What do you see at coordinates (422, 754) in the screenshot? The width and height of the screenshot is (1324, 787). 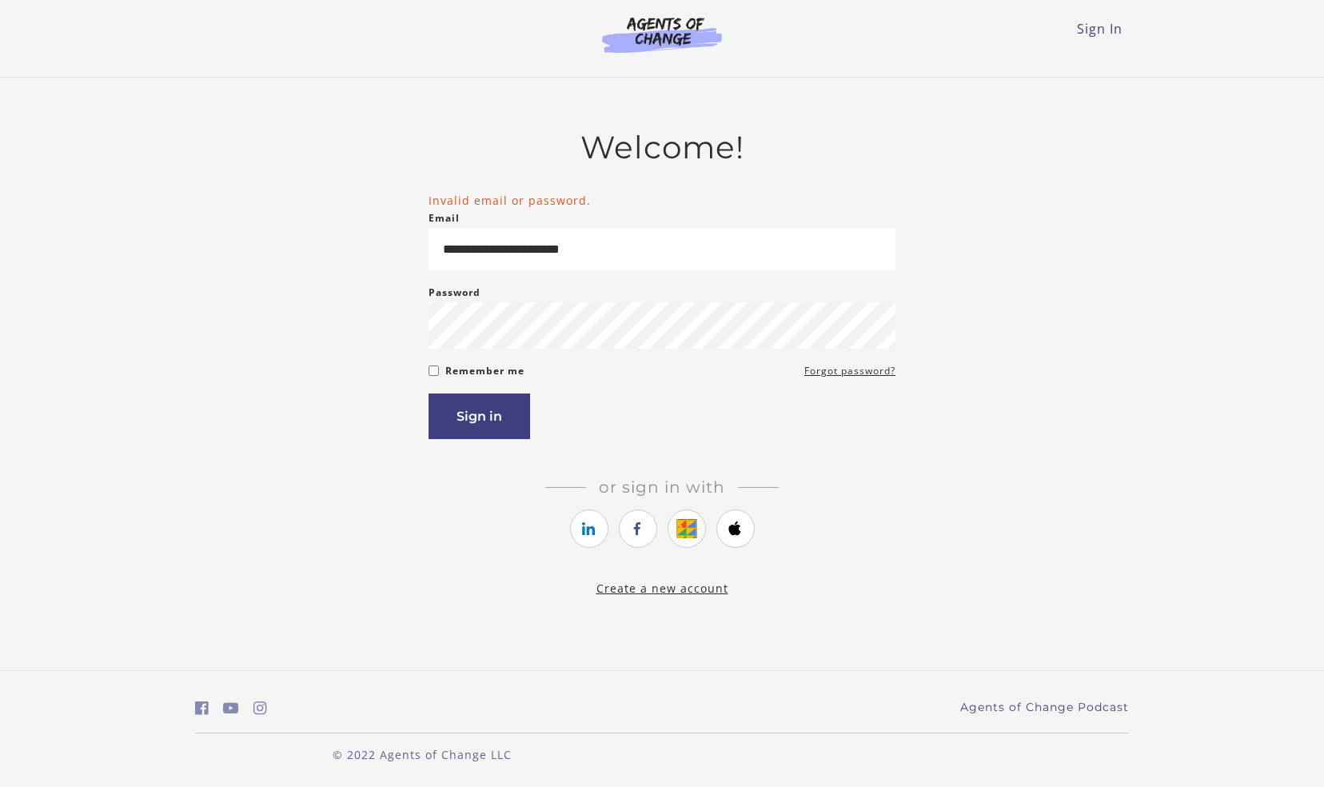 I see `p: © 2022 Agents of Change LLC` at bounding box center [422, 754].